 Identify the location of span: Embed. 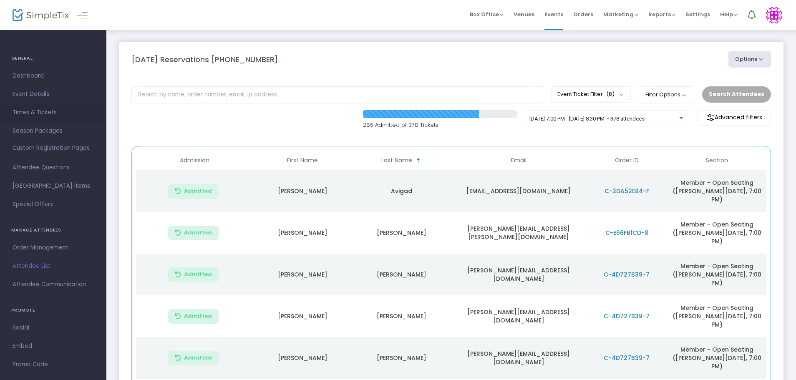
(53, 346).